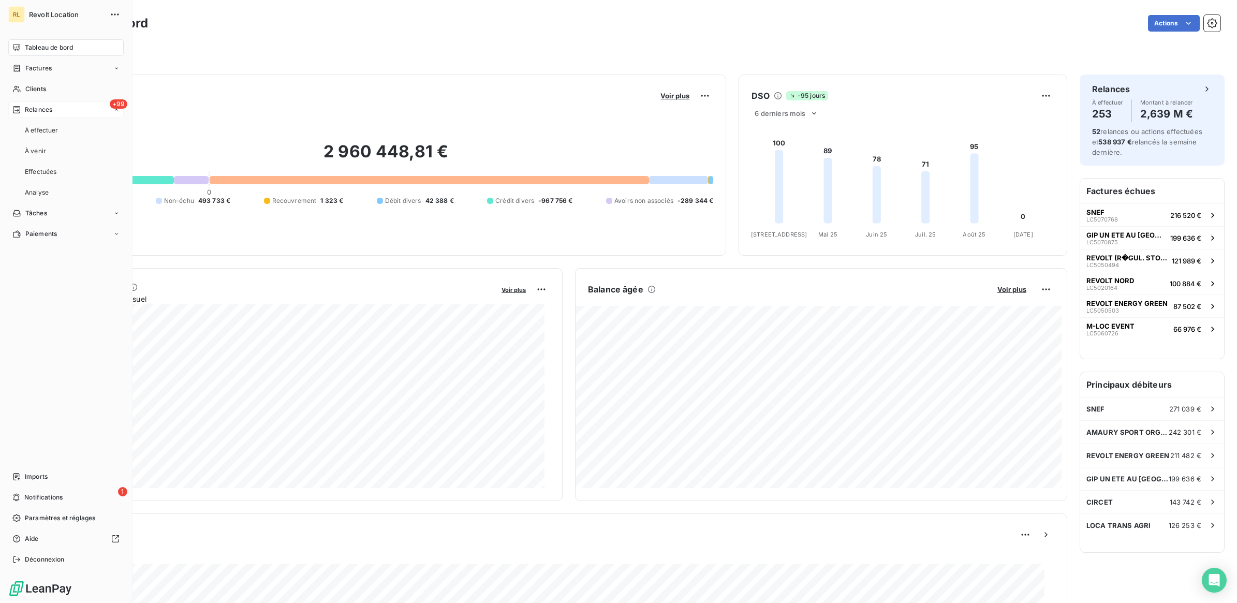 This screenshot has height=603, width=1237. Describe the element at coordinates (1110, 326) in the screenshot. I see `span: M-LOC EVENT` at that location.